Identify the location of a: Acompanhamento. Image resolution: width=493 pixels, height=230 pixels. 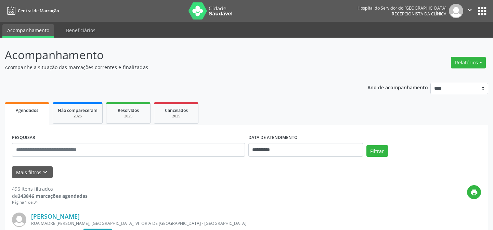
(28, 31).